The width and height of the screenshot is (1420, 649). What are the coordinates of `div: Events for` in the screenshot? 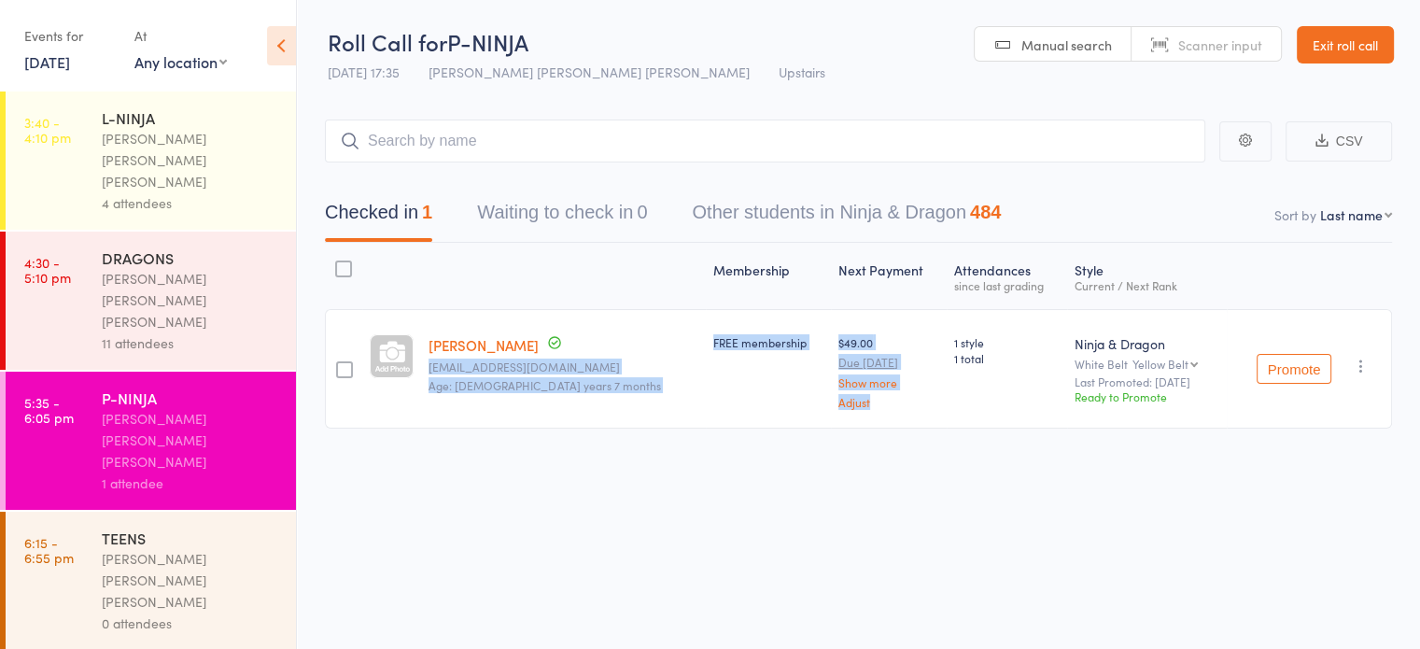 It's located at (70, 35).